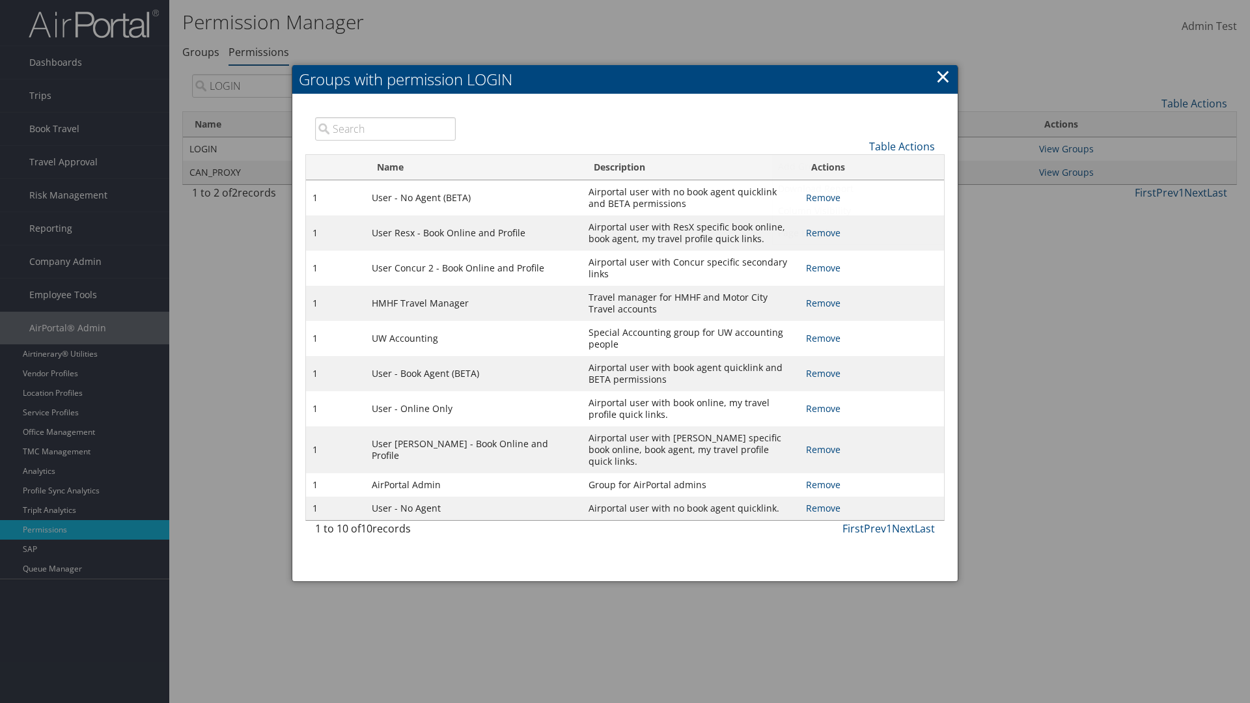 This screenshot has width=1250, height=703. Describe the element at coordinates (853, 528) in the screenshot. I see `a: First` at that location.